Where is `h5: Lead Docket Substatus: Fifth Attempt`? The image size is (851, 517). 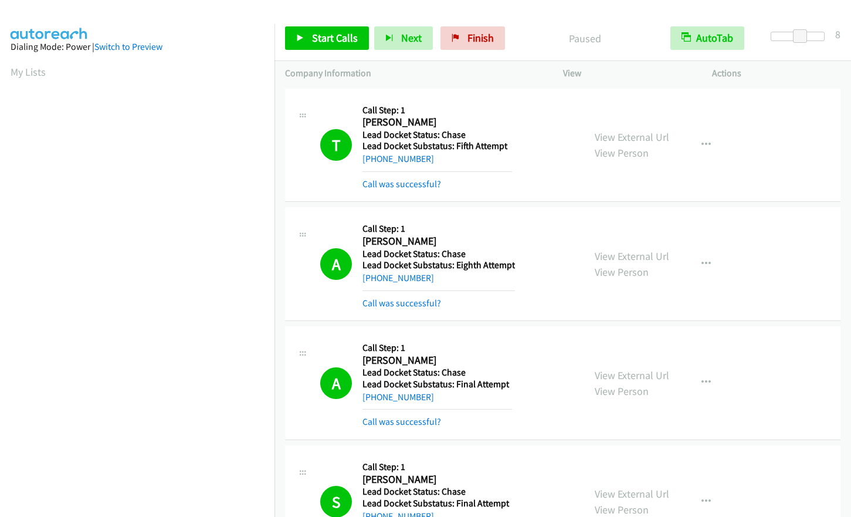 h5: Lead Docket Substatus: Fifth Attempt is located at coordinates (437, 146).